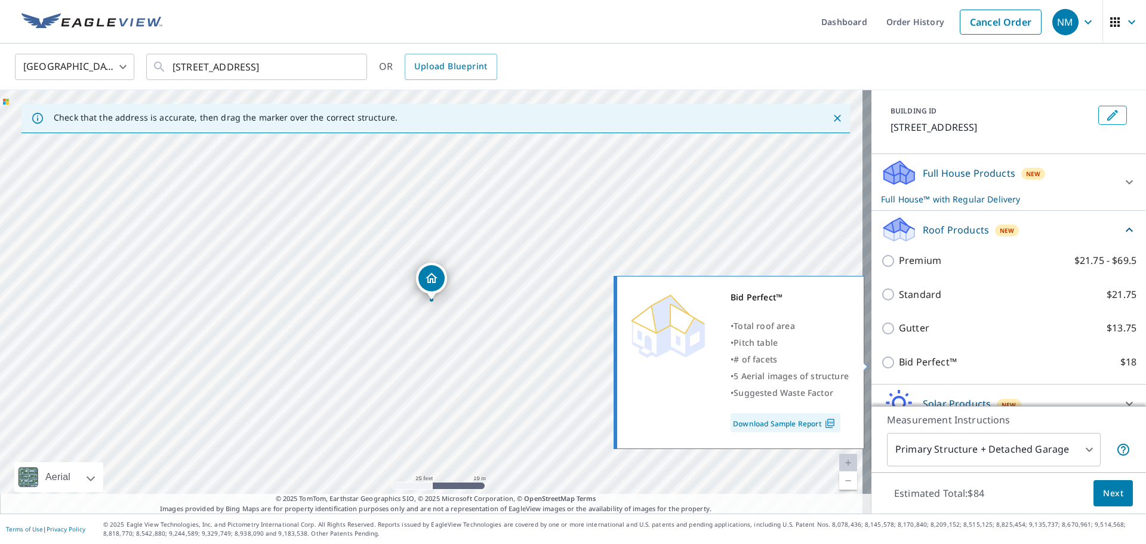 This screenshot has height=544, width=1146. Describe the element at coordinates (927, 362) in the screenshot. I see `p: Bid Perfect™` at that location.